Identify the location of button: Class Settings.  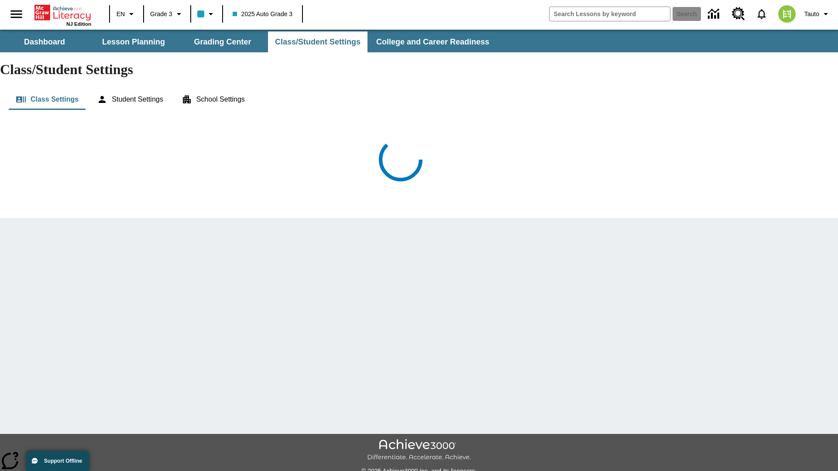
(47, 99).